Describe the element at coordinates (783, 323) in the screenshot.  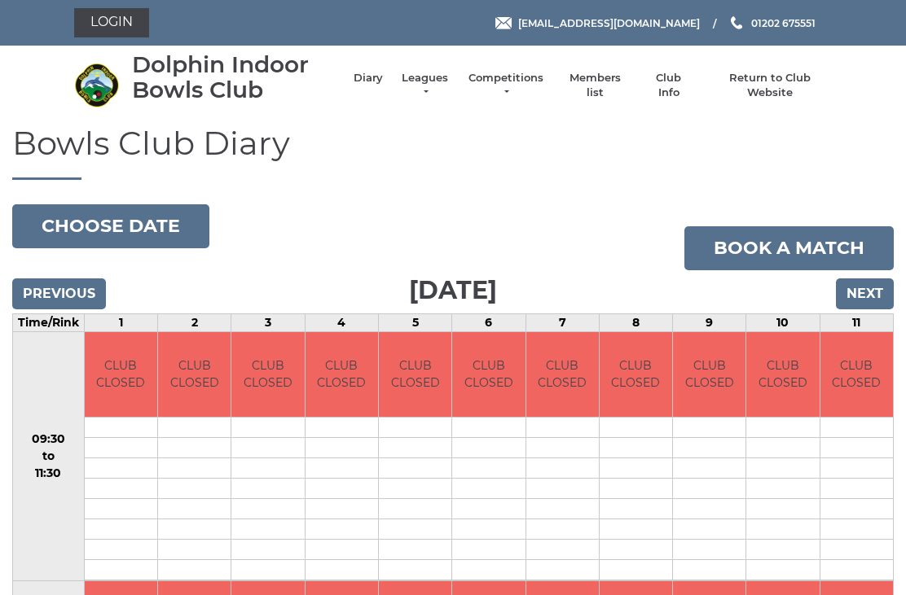
I see `td: 10` at that location.